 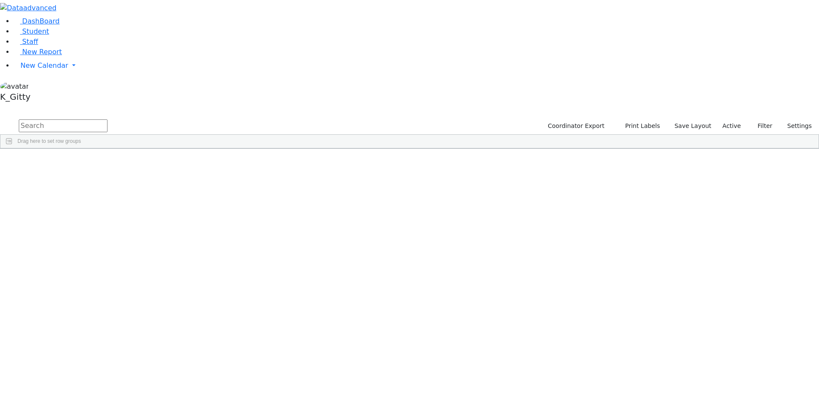 What do you see at coordinates (416, 66) in the screenshot?
I see `a: New Calendar` at bounding box center [416, 66].